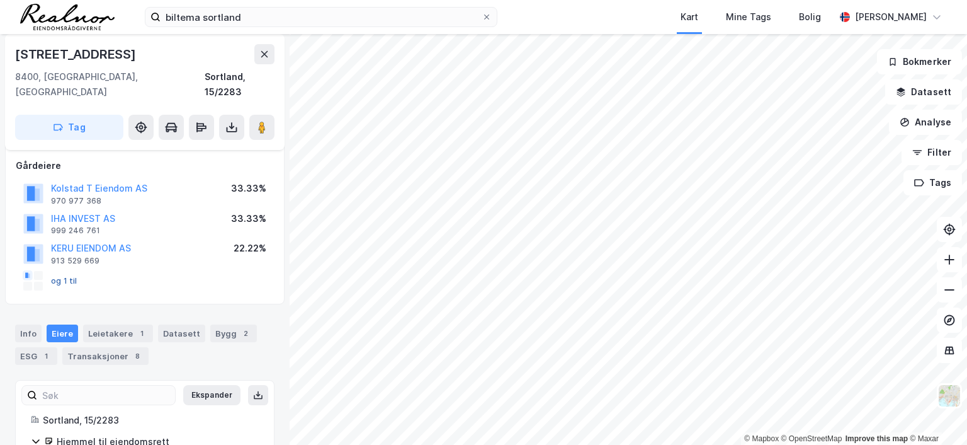 Image resolution: width=967 pixels, height=445 pixels. What do you see at coordinates (118, 333) in the screenshot?
I see `div: Leietakere` at bounding box center [118, 333].